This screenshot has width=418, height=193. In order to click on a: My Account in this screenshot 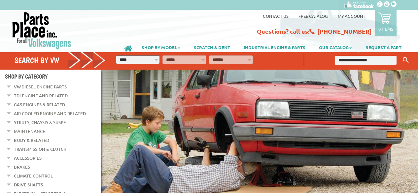, I will do `click(351, 16)`.